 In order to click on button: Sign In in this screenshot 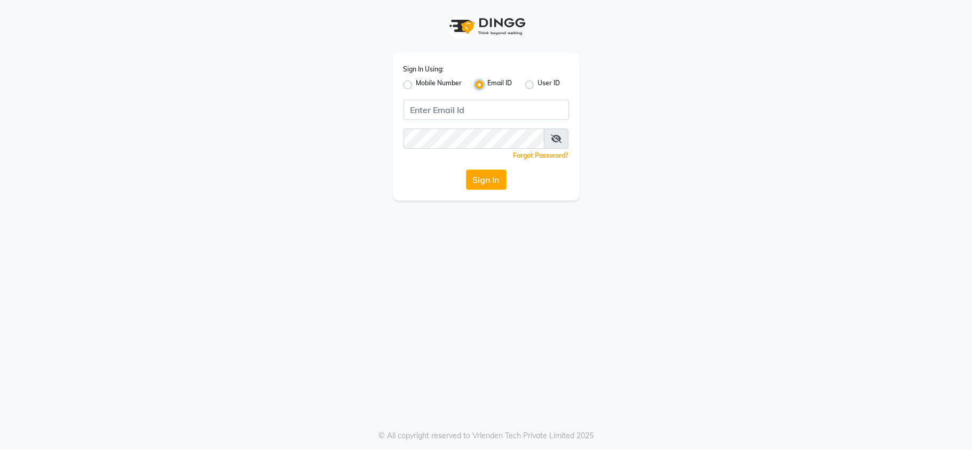, I will do `click(486, 180)`.